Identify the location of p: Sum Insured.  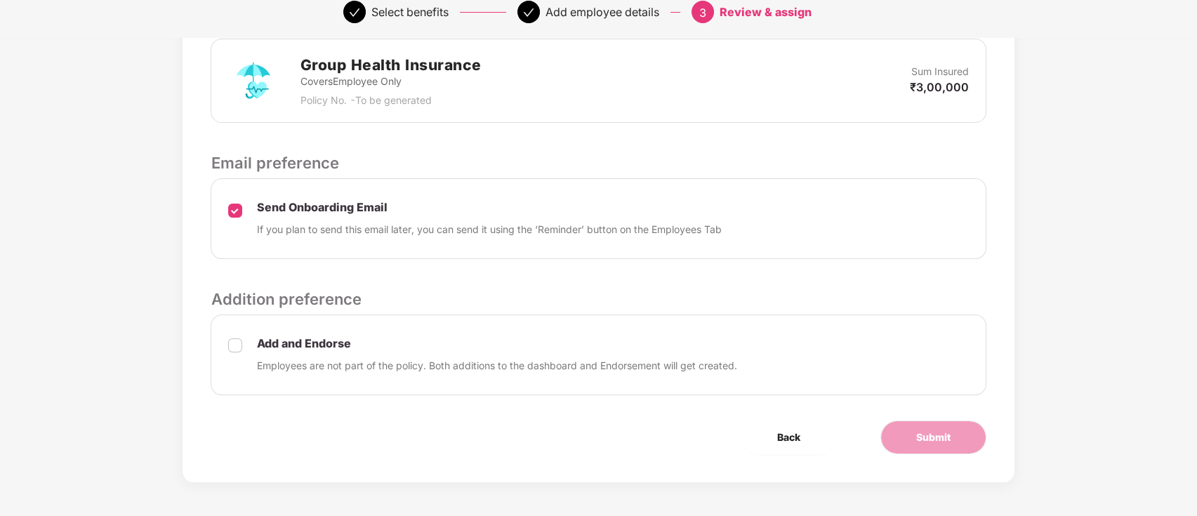
(940, 72).